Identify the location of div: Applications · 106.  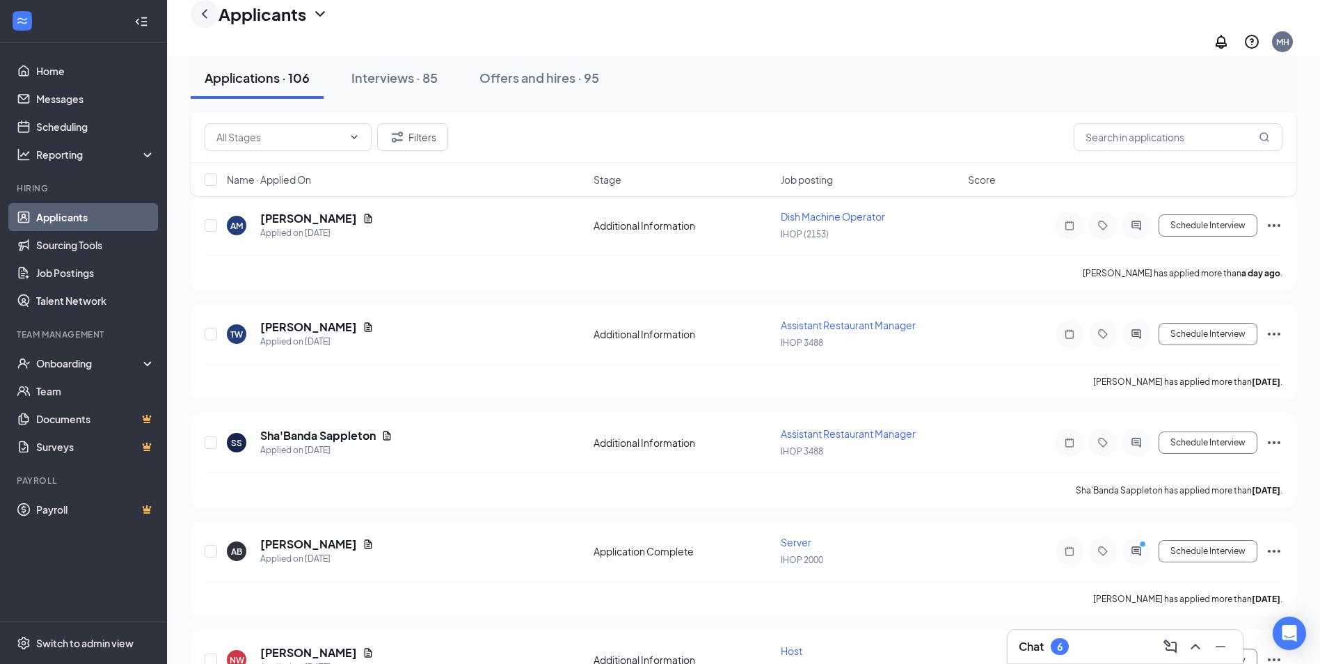
(257, 77).